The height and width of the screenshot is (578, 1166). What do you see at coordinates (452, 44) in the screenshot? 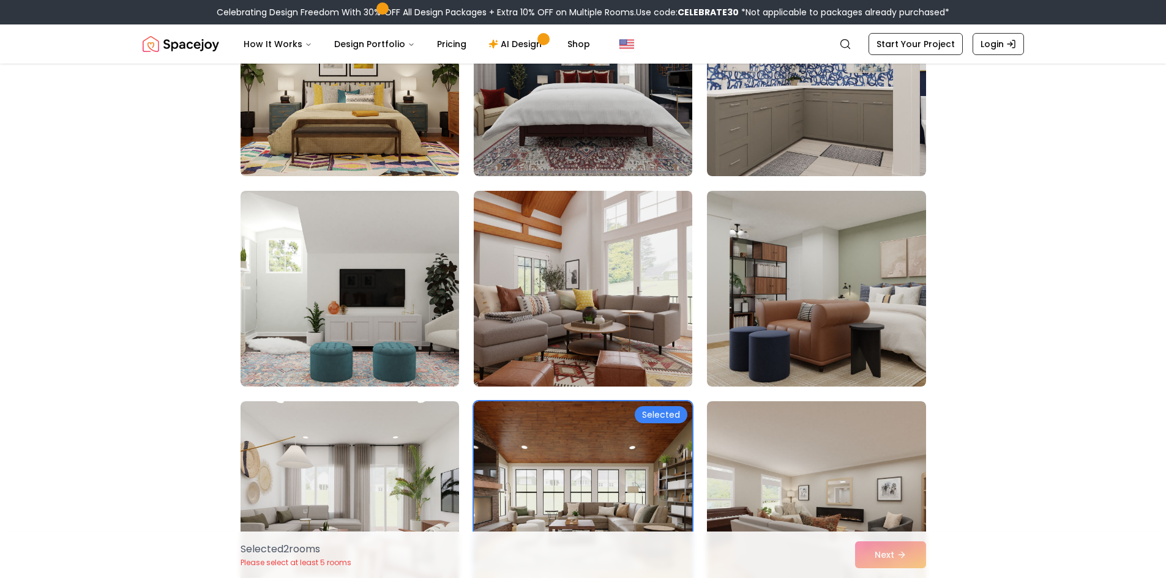
I see `a: Pricing` at bounding box center [452, 44].